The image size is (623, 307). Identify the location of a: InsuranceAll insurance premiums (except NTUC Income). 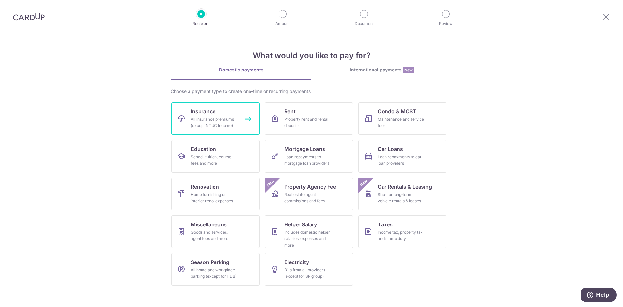
(215, 118).